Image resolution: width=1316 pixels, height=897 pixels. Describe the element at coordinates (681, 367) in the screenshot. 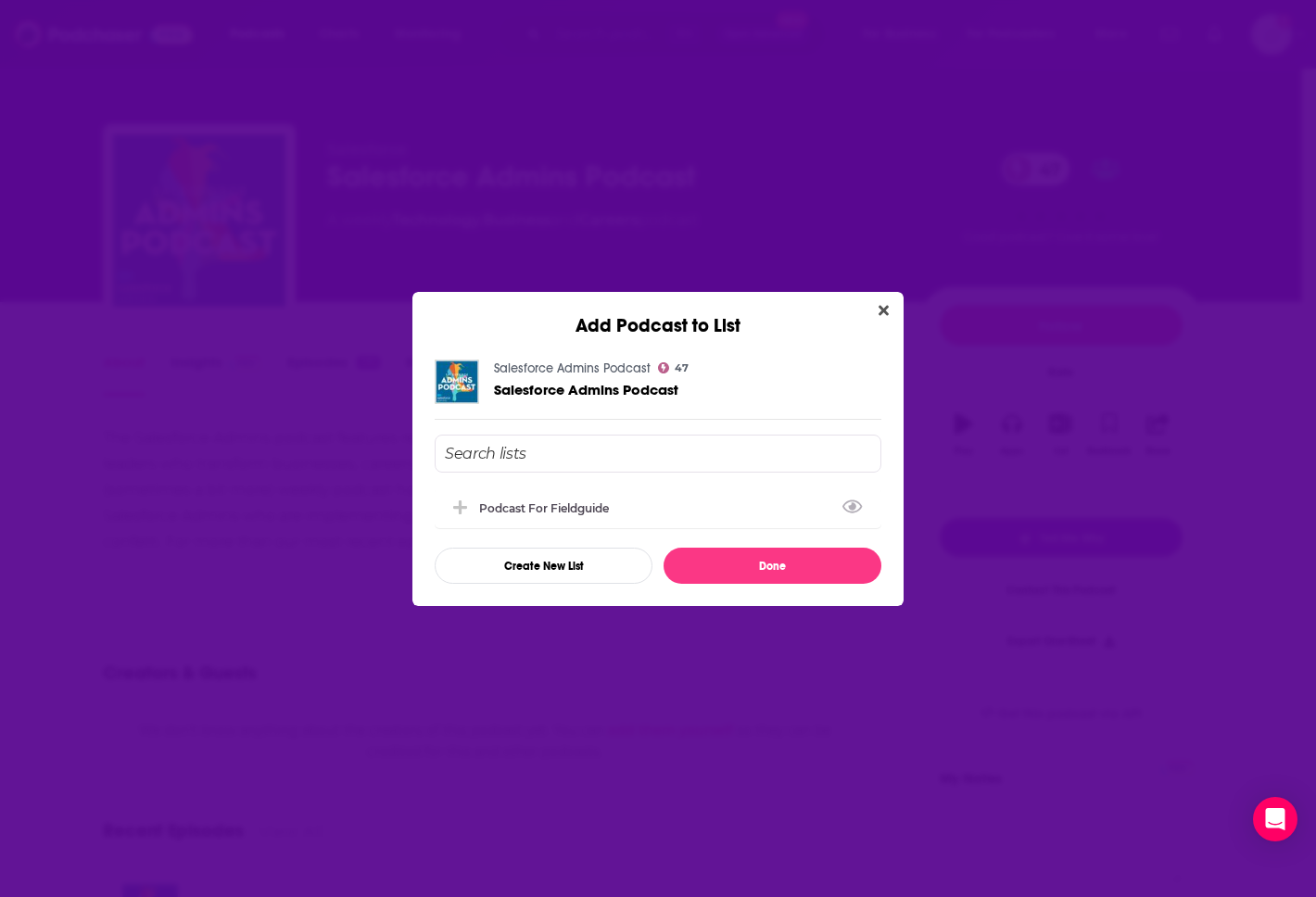

I see `span: 47` at that location.